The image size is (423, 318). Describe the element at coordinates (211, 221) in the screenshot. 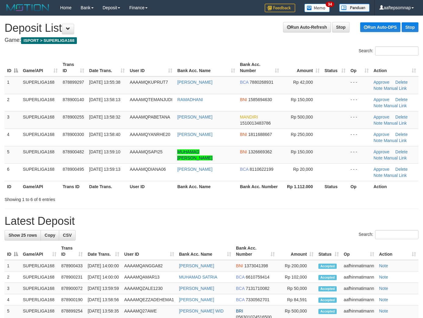

I see `h1: Latest Deposit` at that location.